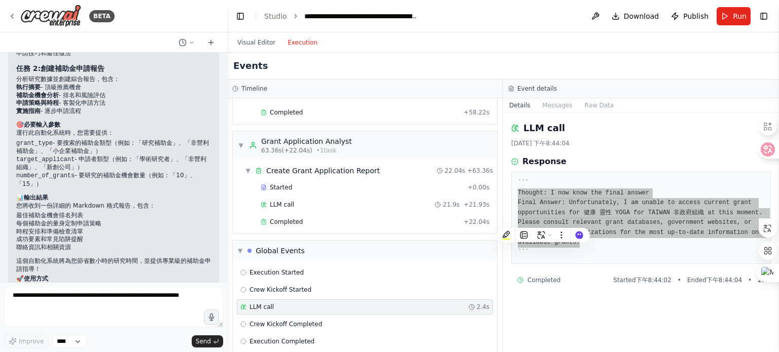 Image resolution: width=779 pixels, height=352 pixels. What do you see at coordinates (480, 171) in the screenshot?
I see `span: + 63.36s` at bounding box center [480, 171].